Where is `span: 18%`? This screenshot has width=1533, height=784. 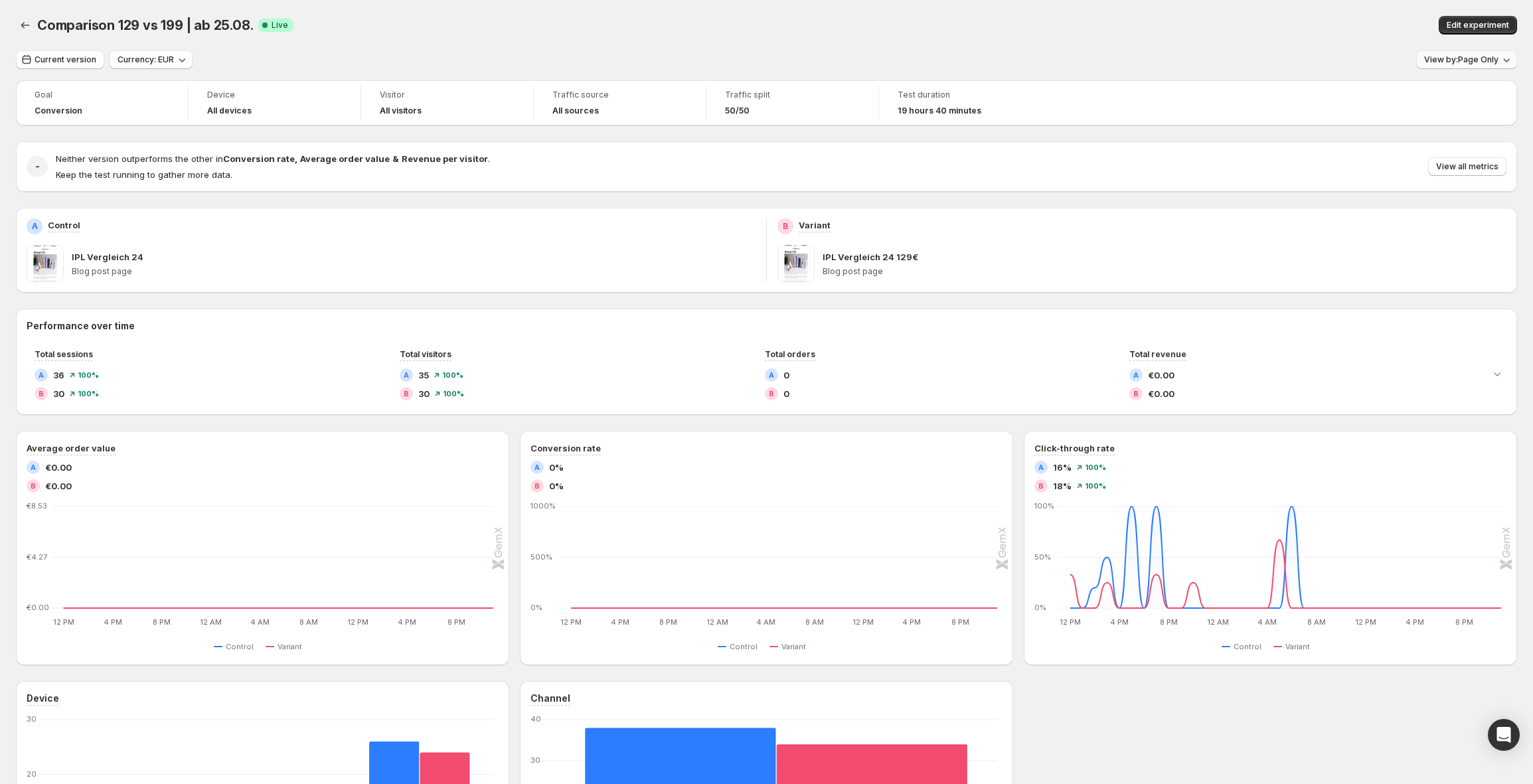
span: 18% is located at coordinates (1063, 486).